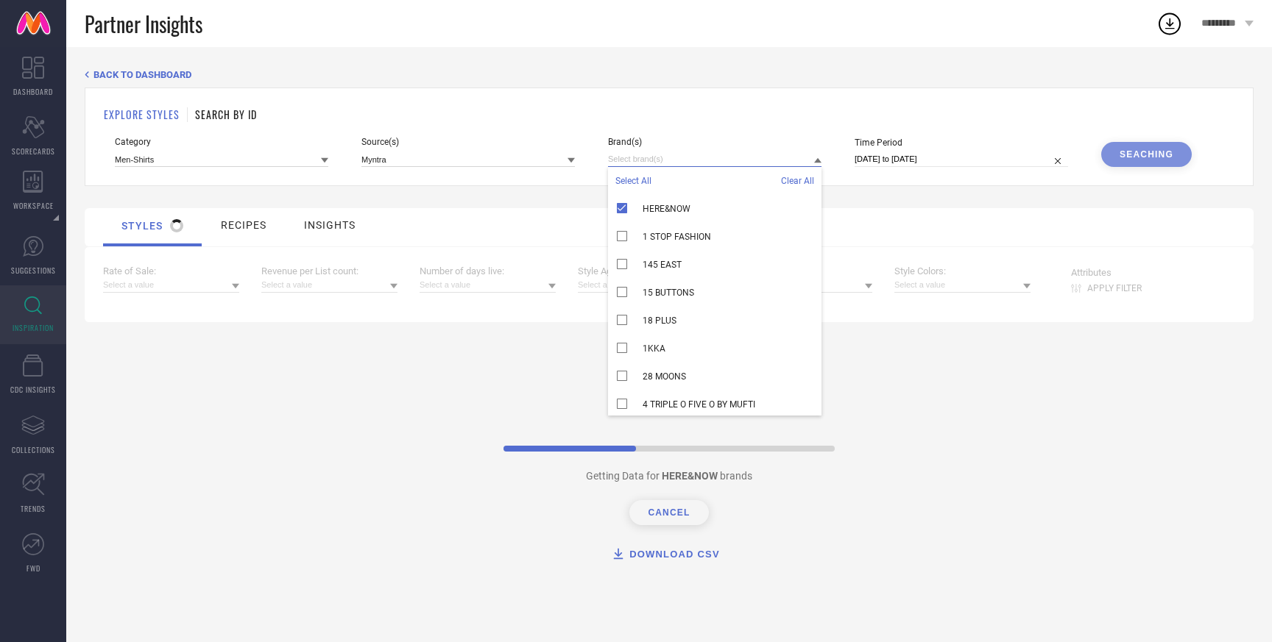 This screenshot has width=1272, height=642. Describe the element at coordinates (222, 142) in the screenshot. I see `span: Category` at that location.